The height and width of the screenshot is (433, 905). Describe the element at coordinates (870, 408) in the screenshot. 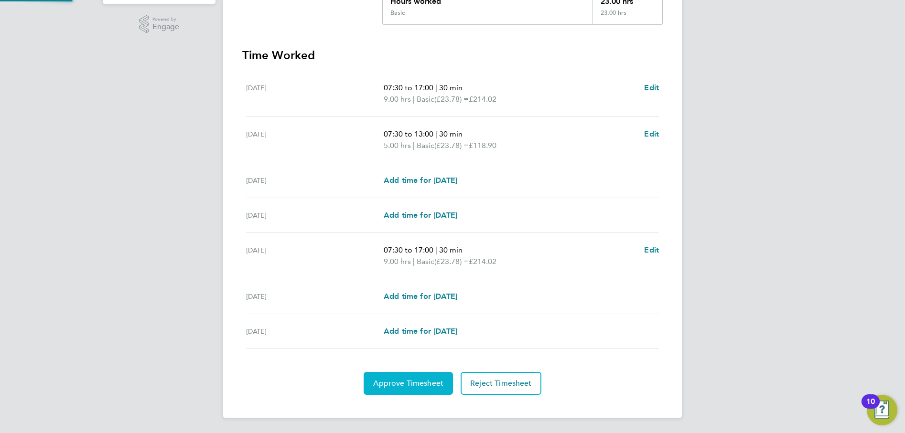

I see `div: 10` at that location.